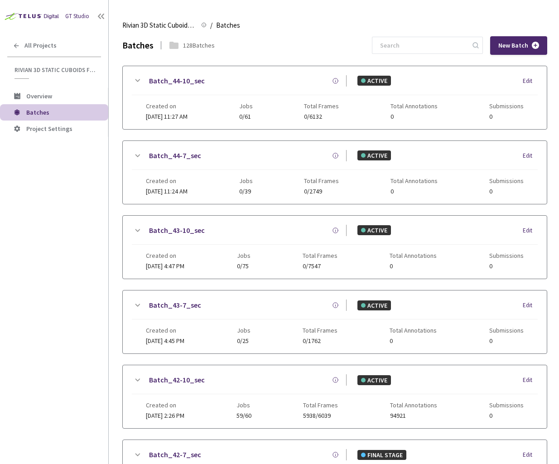  I want to click on a: Batch_44-7_sec, so click(175, 155).